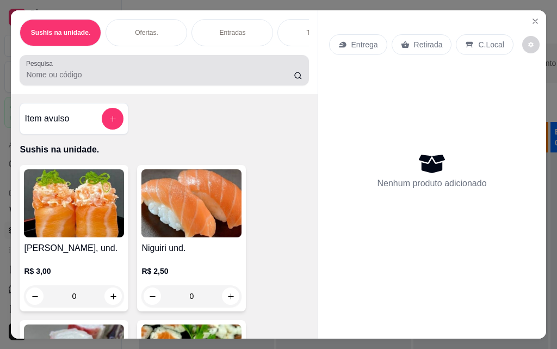  What do you see at coordinates (428, 45) in the screenshot?
I see `p: Retirada` at bounding box center [428, 45].